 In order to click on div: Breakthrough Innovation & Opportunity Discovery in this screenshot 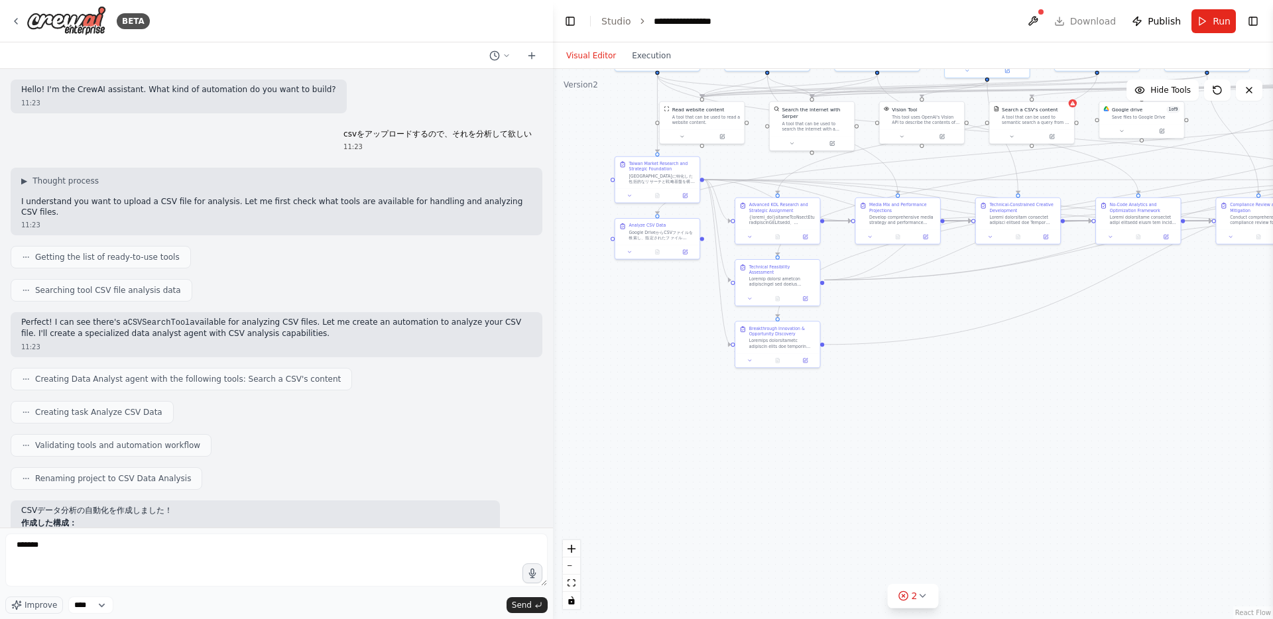, I will do `click(783, 332)`.